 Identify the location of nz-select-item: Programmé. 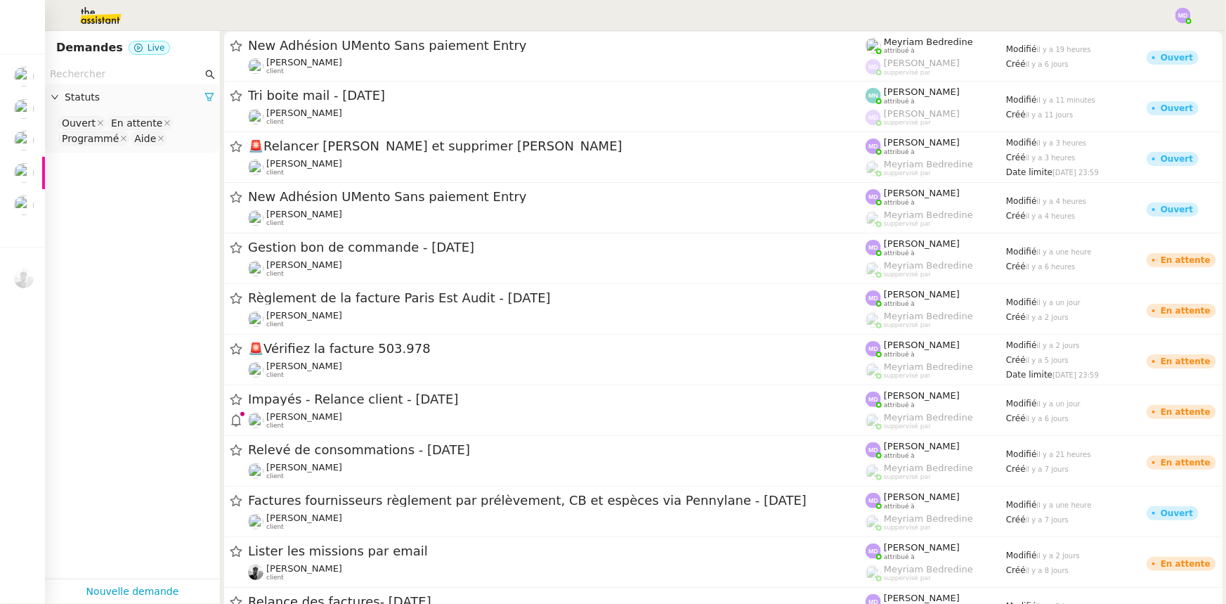
(93, 138).